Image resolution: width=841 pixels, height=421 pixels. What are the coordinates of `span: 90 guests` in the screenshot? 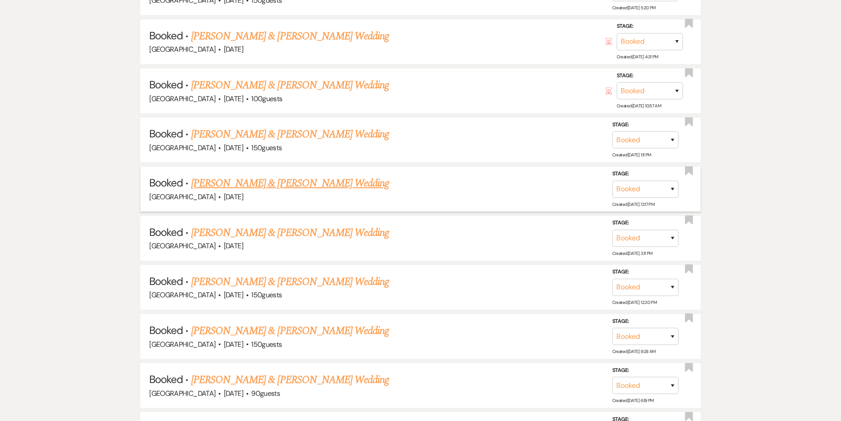 It's located at (265, 393).